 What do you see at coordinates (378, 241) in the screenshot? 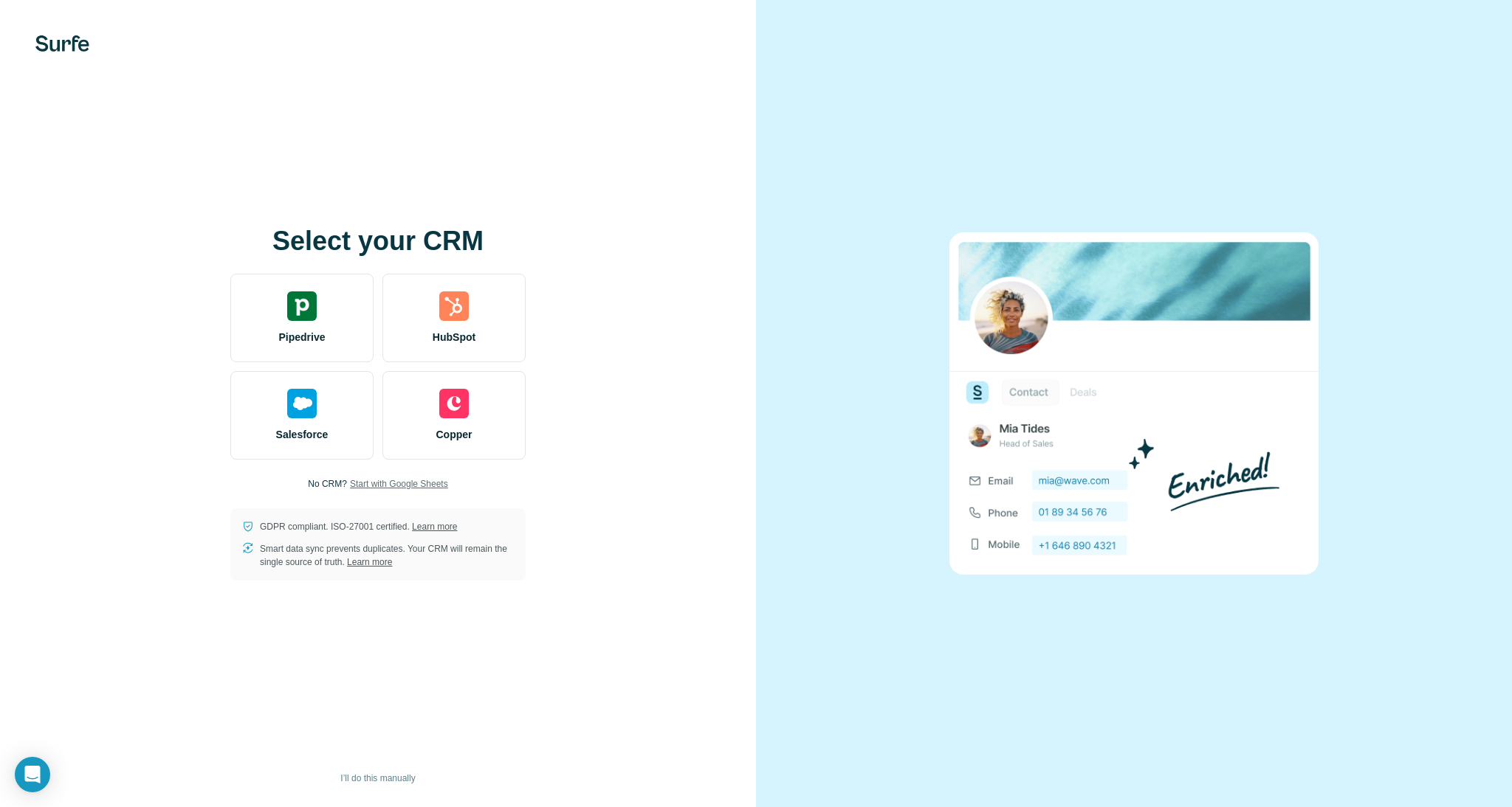
I see `h1: Select your CRM` at bounding box center [378, 241].